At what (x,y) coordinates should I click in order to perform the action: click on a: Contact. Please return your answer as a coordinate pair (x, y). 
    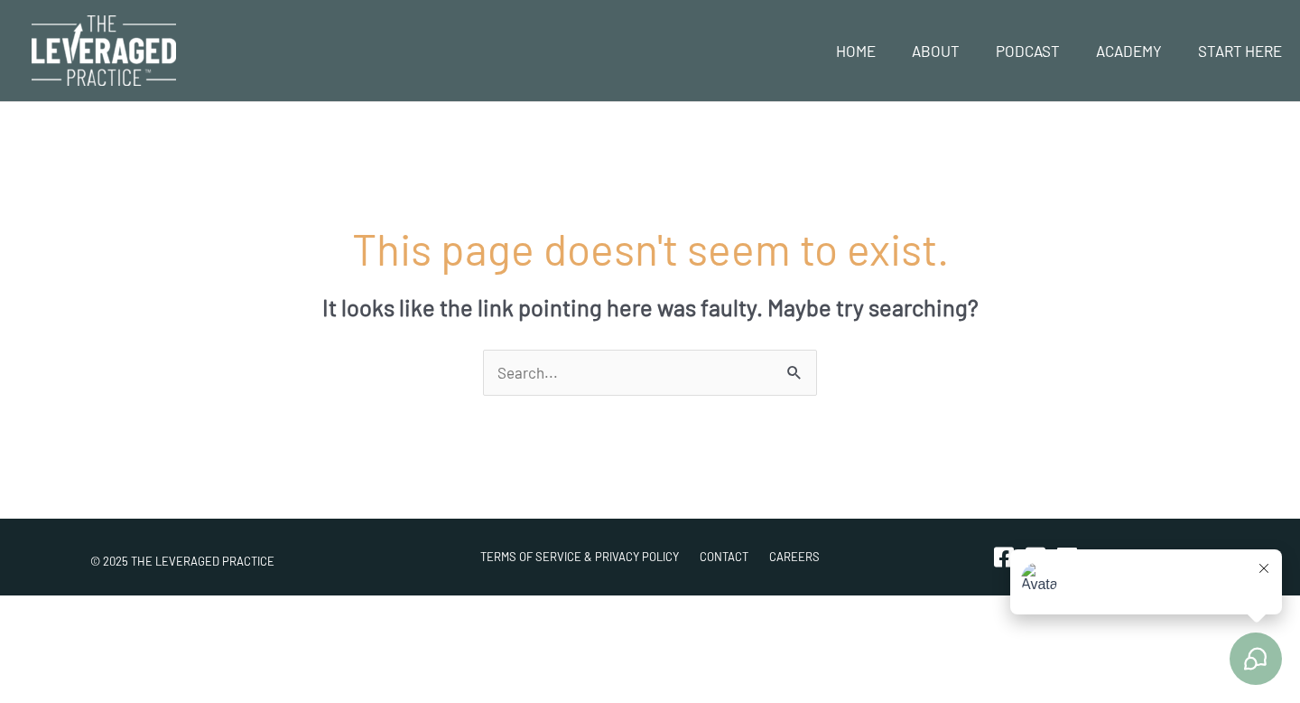
    Looking at the image, I should click on (724, 556).